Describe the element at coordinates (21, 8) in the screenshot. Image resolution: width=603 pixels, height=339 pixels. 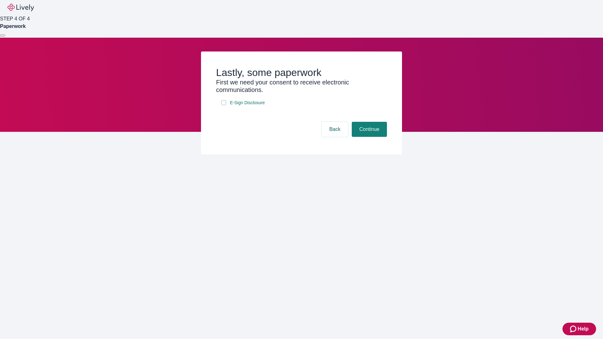
I see `img: Lively` at that location.